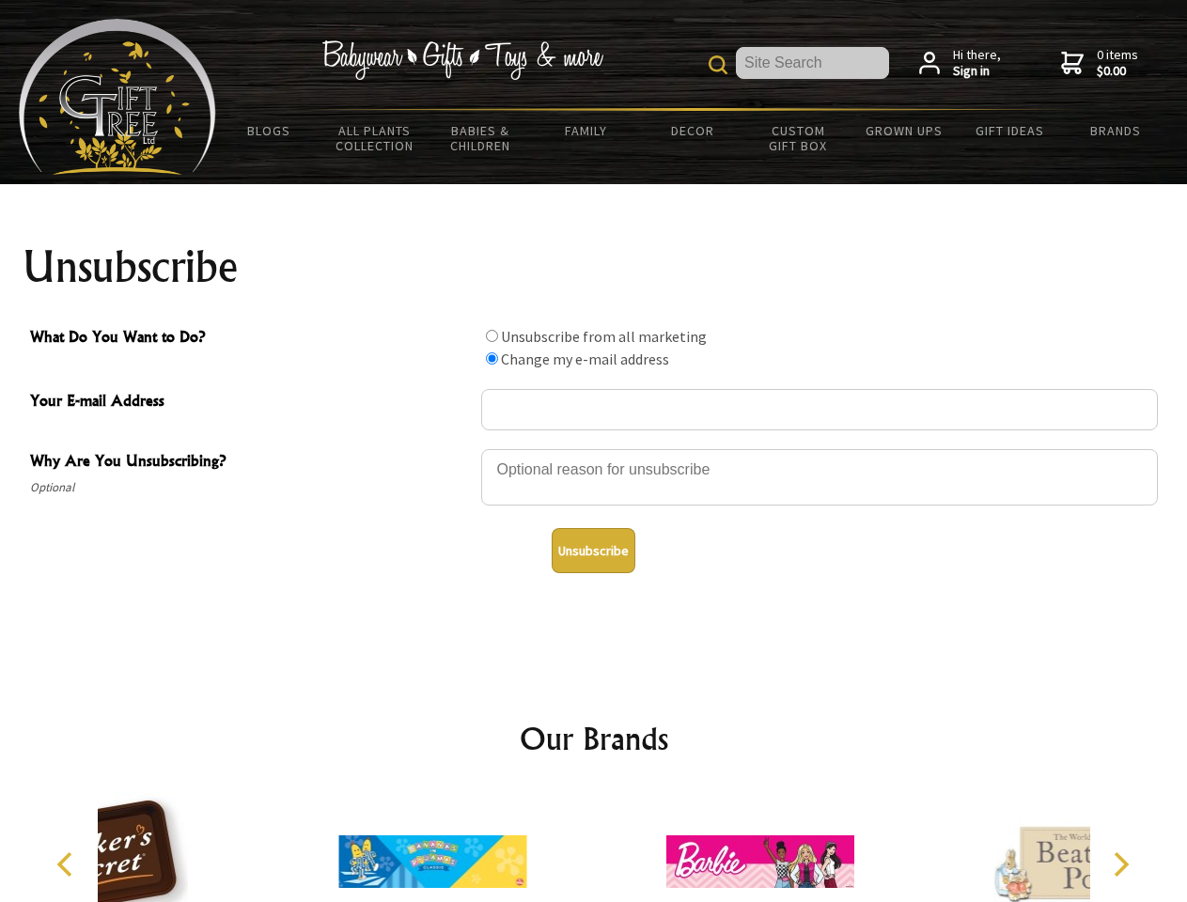 Image resolution: width=1187 pixels, height=902 pixels. Describe the element at coordinates (1115, 131) in the screenshot. I see `a: Brands` at that location.